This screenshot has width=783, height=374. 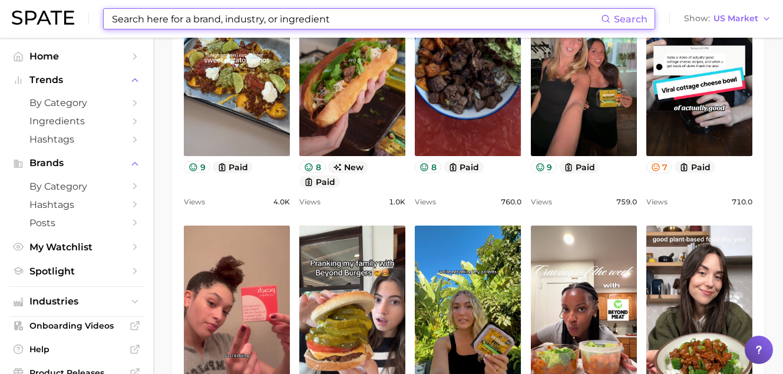 I want to click on span: 710.0, so click(x=742, y=202).